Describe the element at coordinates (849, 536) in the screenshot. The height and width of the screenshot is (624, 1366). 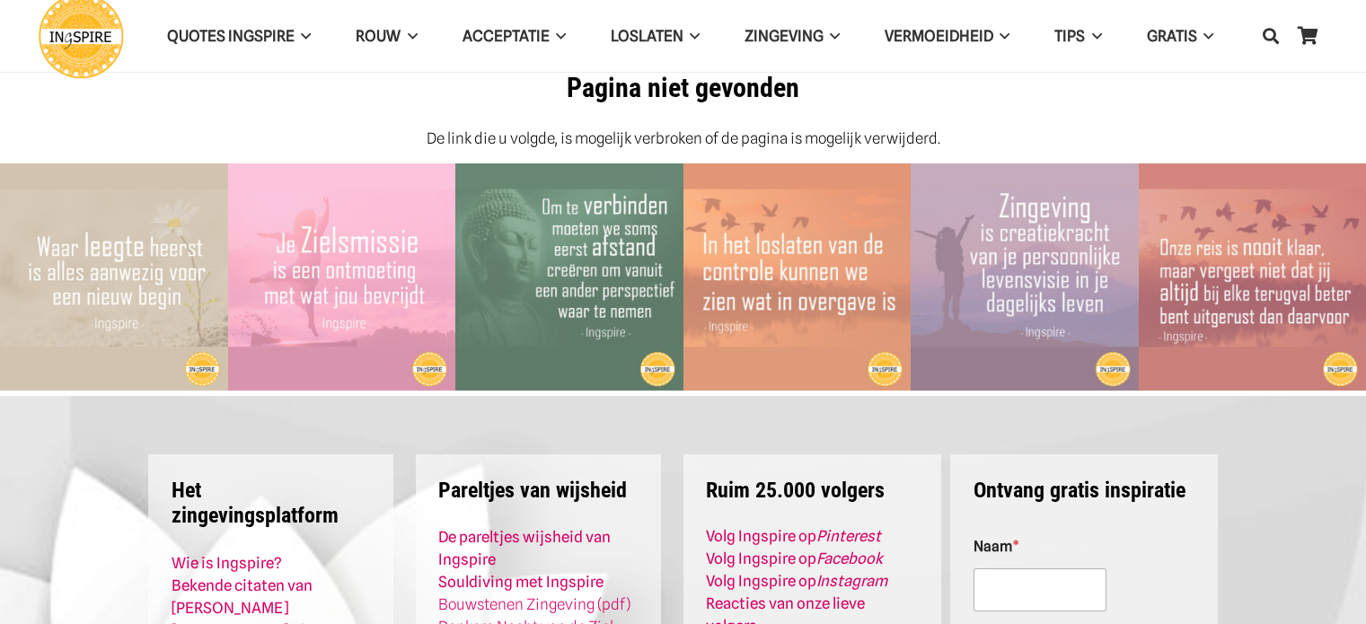
I see `em: Pinterest` at that location.